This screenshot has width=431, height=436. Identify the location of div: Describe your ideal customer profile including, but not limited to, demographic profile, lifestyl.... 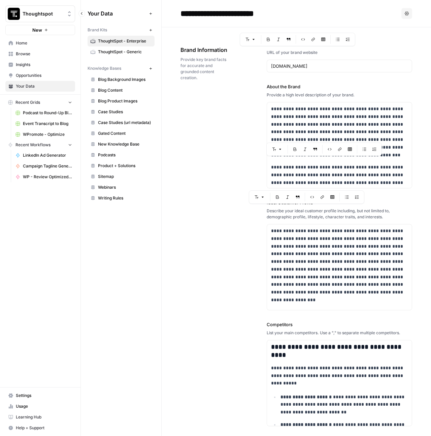
(340, 214).